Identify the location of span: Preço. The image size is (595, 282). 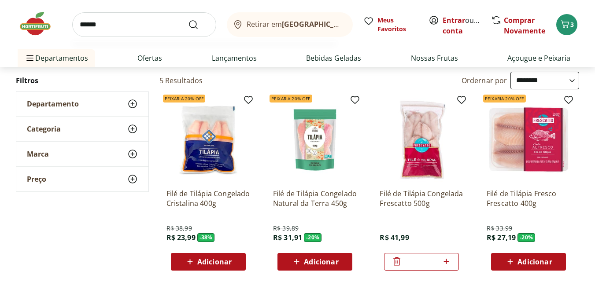
(37, 179).